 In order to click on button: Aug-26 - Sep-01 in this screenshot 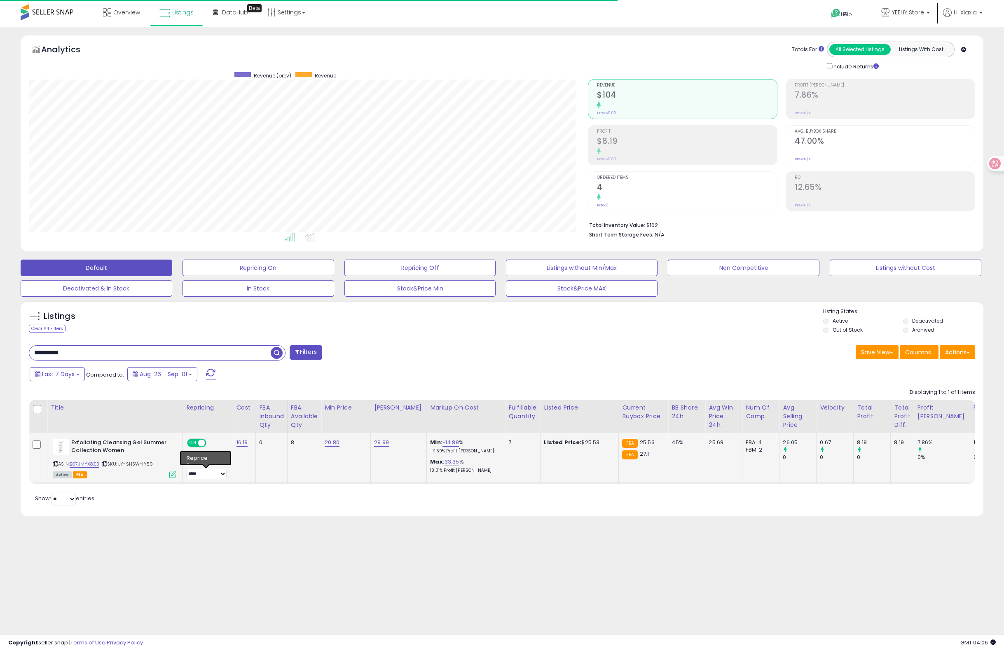, I will do `click(162, 374)`.